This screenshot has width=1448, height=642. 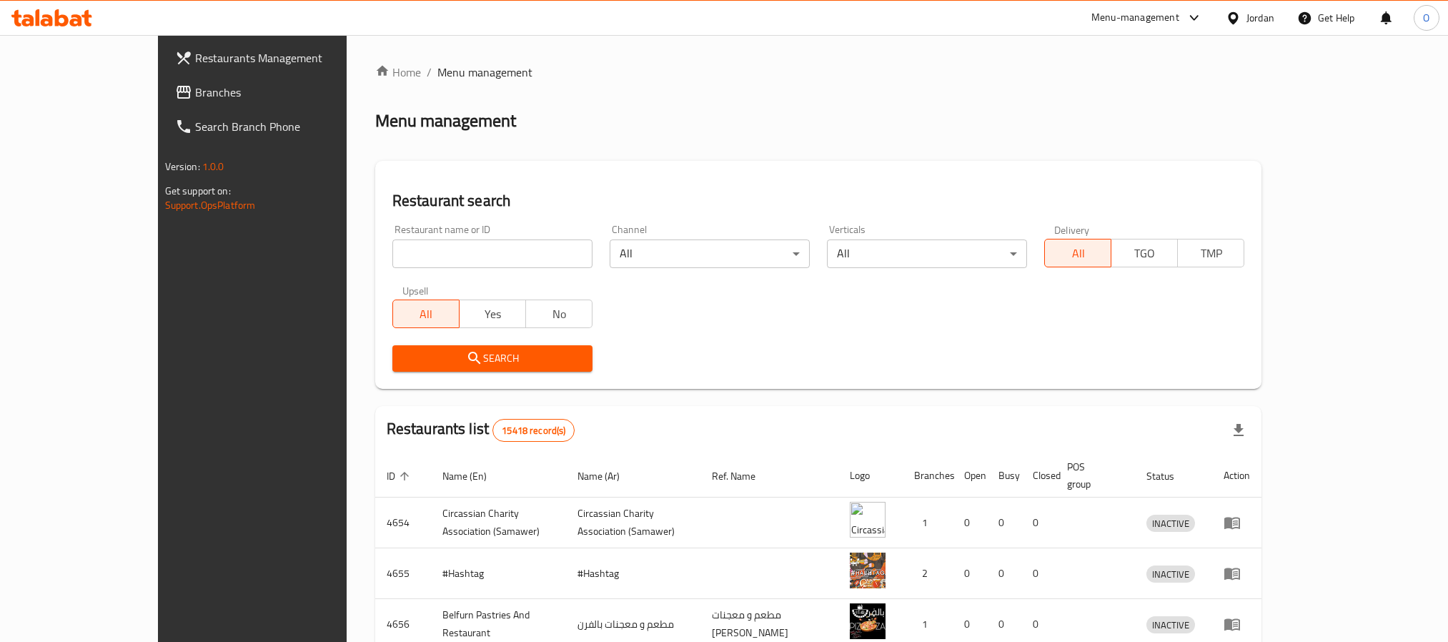 What do you see at coordinates (282, 92) in the screenshot?
I see `a: Branches` at bounding box center [282, 92].